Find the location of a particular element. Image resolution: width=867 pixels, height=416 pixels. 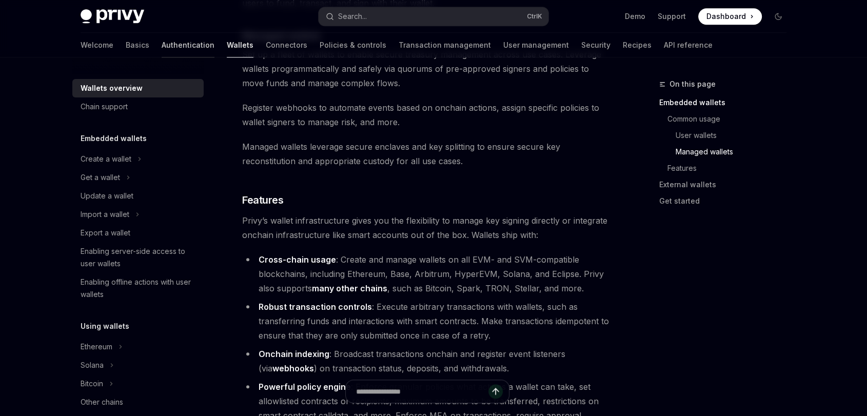

a: Transaction management is located at coordinates (445, 45).